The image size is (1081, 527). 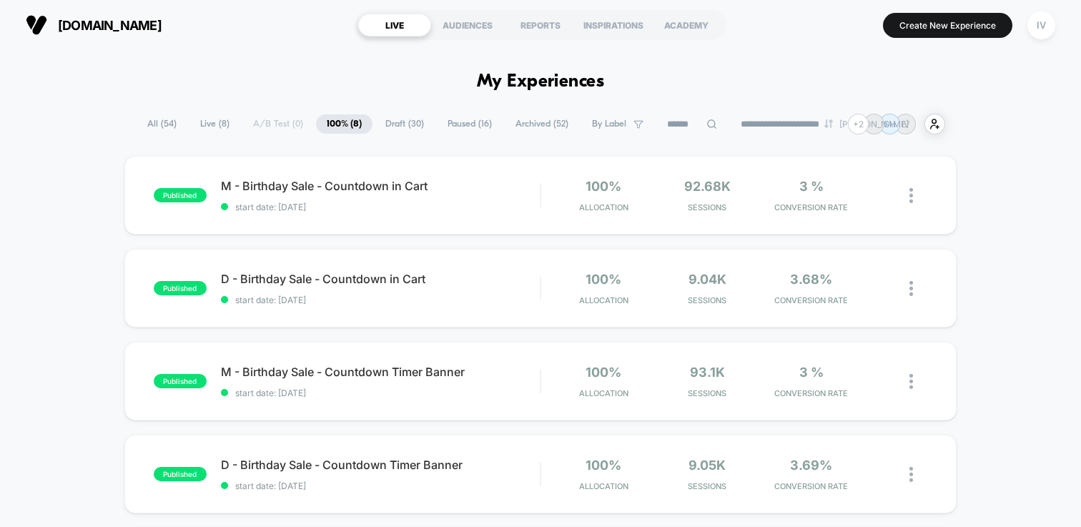 I want to click on h1: My Experiences, so click(x=541, y=82).